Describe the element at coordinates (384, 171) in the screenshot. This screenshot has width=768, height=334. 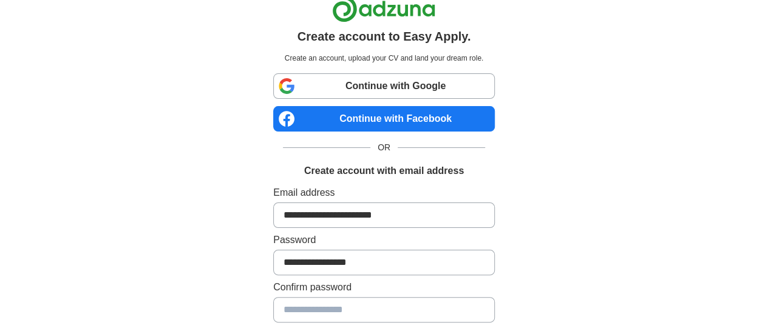
I see `h1: Create account with email address` at that location.